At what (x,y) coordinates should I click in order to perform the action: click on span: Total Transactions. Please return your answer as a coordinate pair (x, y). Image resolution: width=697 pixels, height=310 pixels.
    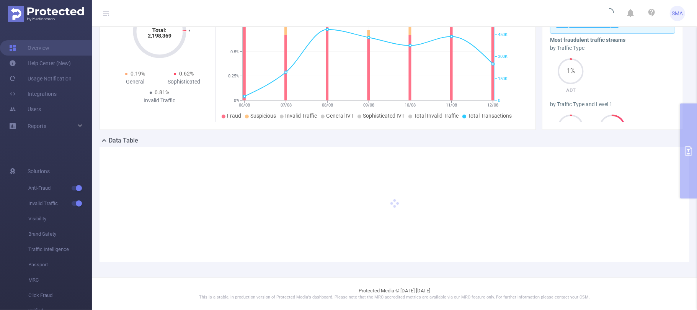
    Looking at the image, I should click on (490, 116).